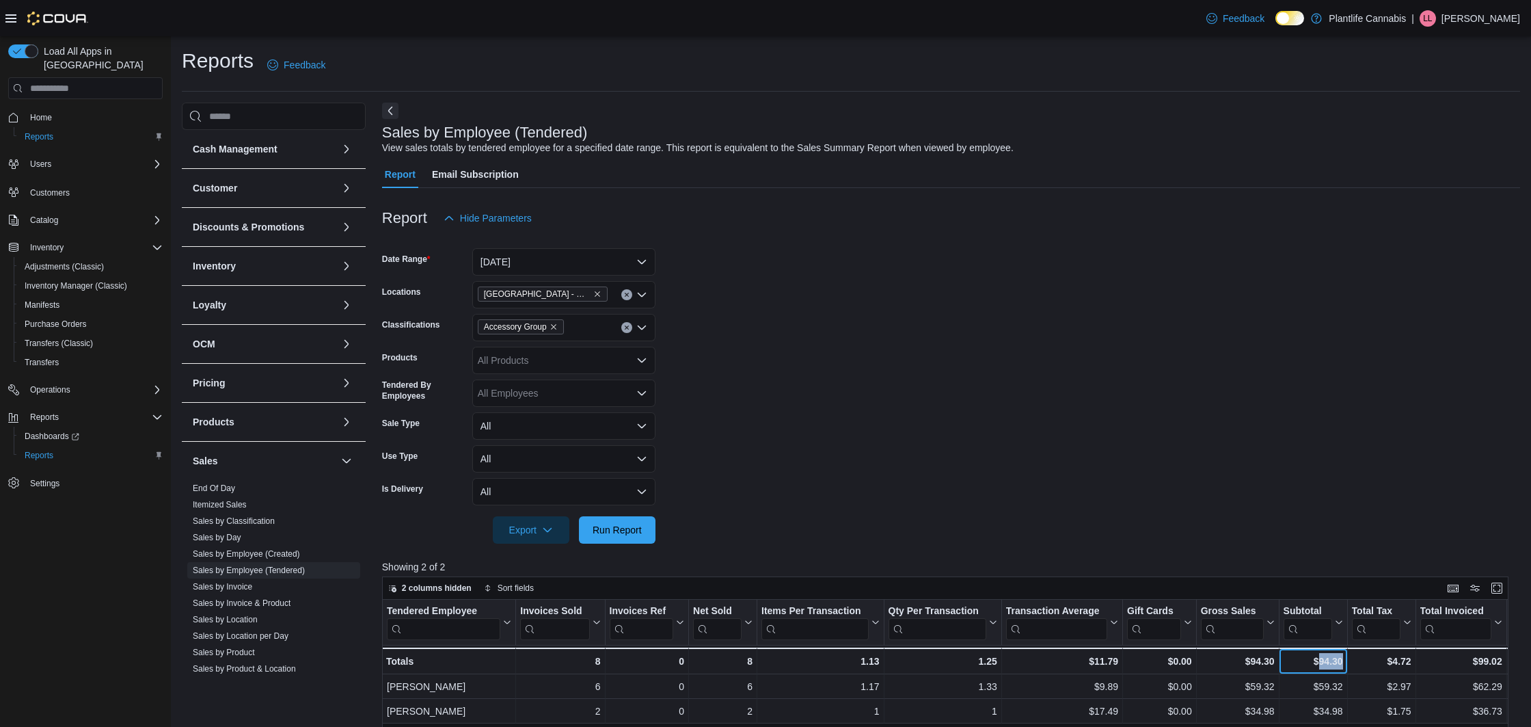  Describe the element at coordinates (52, 436) in the screenshot. I see `span: Dashboards` at that location.